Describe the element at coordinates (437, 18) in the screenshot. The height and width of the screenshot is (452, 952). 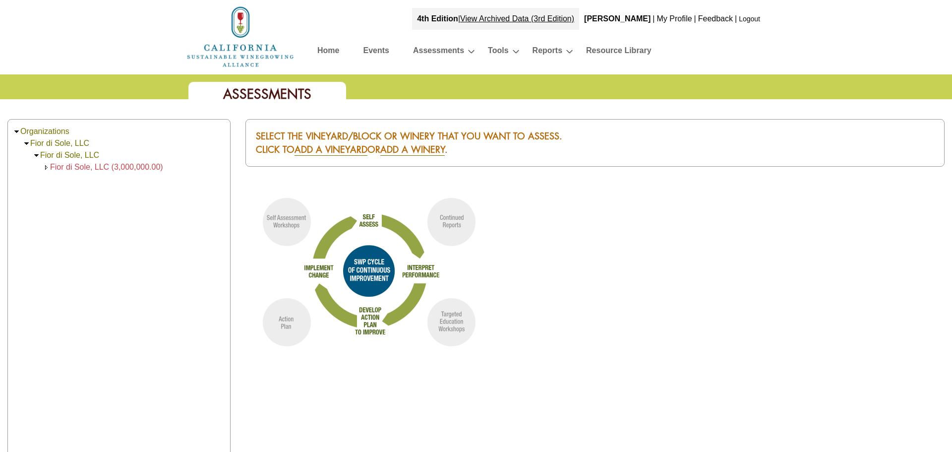
I see `strong: 4th Edition` at that location.